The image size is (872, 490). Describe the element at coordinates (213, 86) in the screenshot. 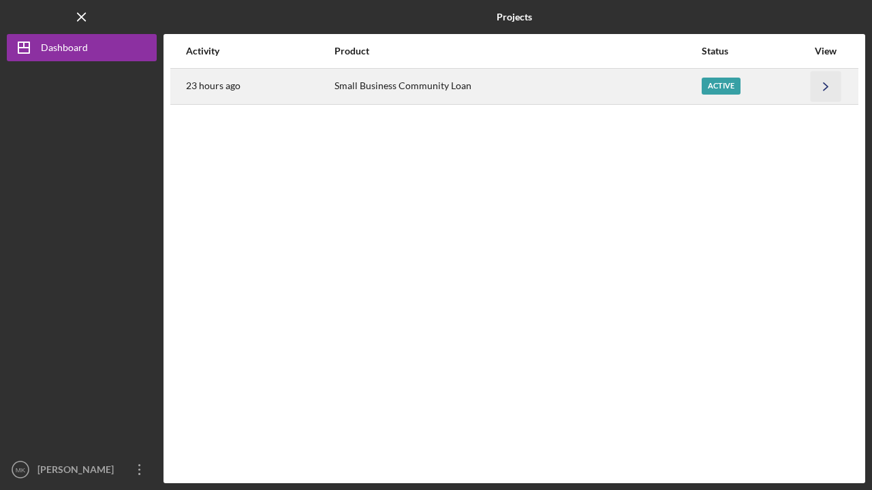

I see `time: 2025-09-16 19:37` at that location.